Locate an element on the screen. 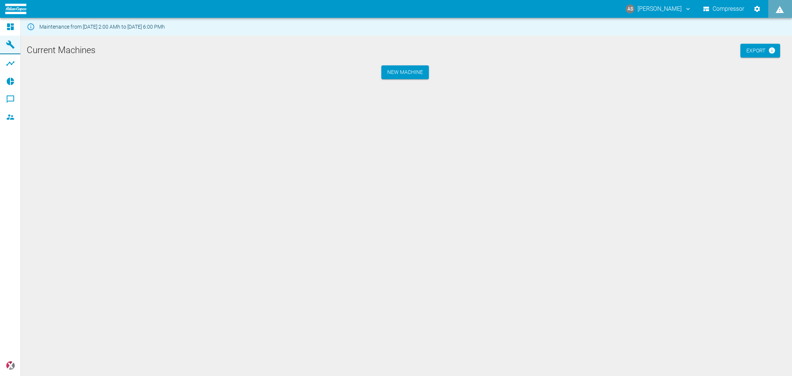 The height and width of the screenshot is (376, 792). a: New machine is located at coordinates (405, 72).